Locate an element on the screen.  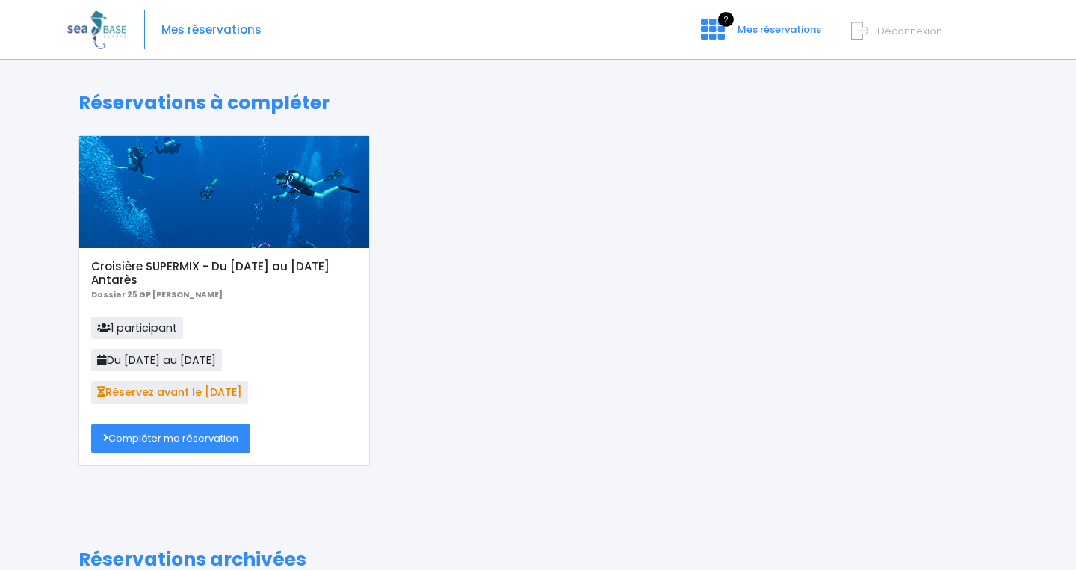
a: 2 Mes réservations is located at coordinates (759, 34).